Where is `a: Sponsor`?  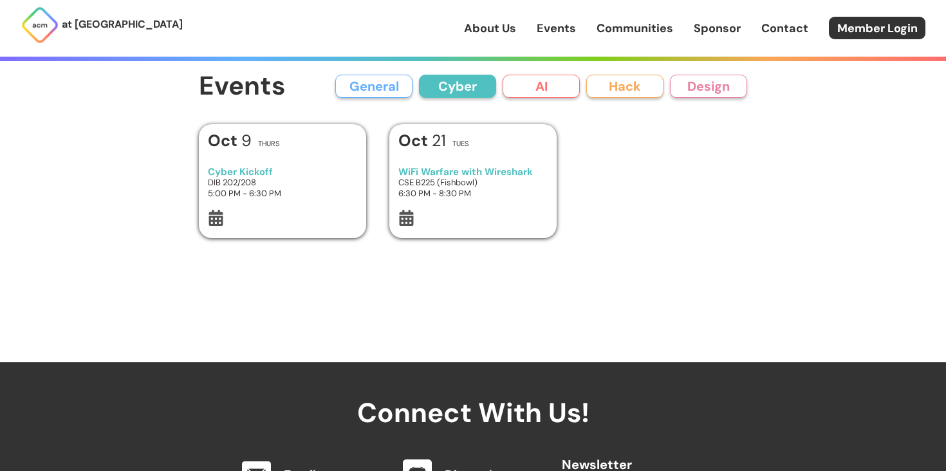 a: Sponsor is located at coordinates (717, 28).